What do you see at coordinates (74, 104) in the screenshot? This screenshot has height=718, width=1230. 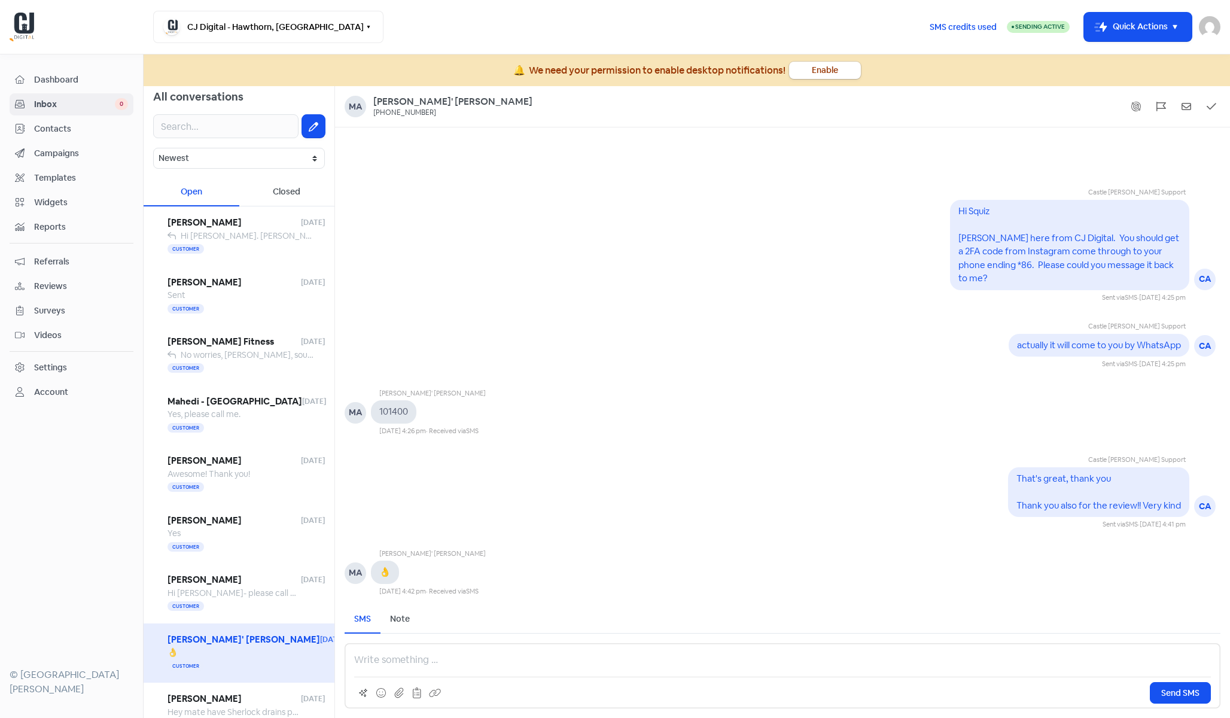 I see `span: Inbox` at bounding box center [74, 104].